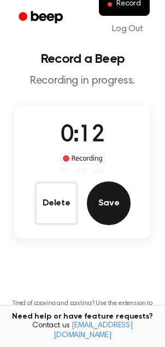 This screenshot has width=165, height=347. I want to click on span: Contact us, so click(83, 331).